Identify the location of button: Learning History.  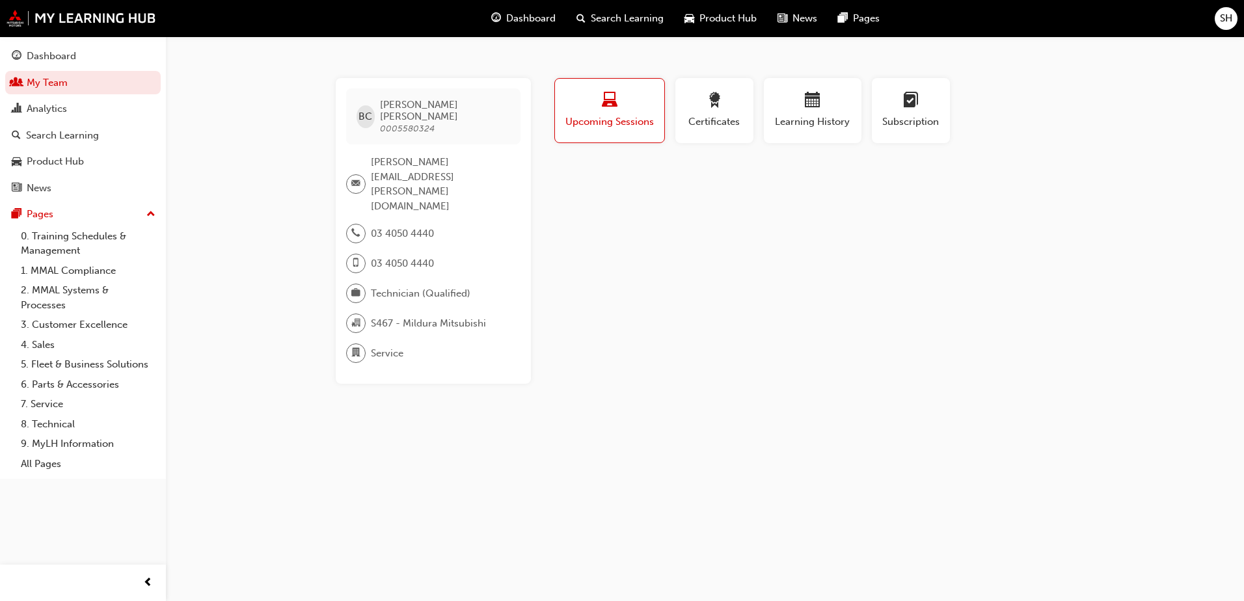
(813, 111).